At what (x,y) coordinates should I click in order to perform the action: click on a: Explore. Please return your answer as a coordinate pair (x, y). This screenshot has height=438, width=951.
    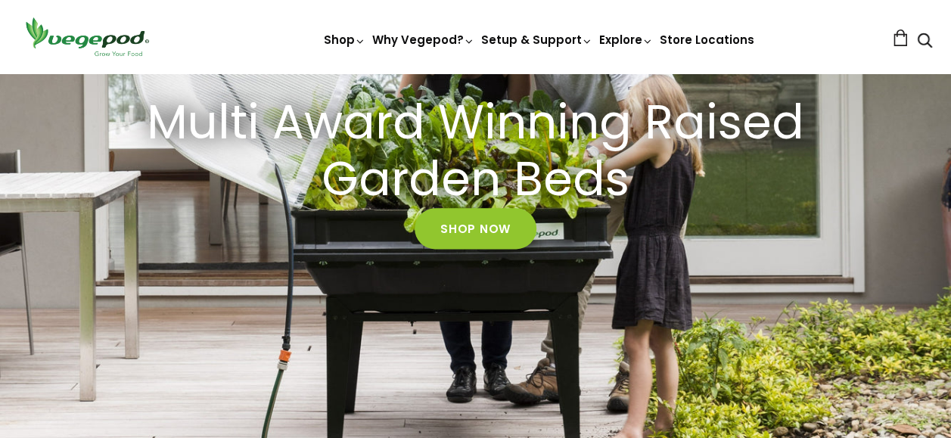
    Looking at the image, I should click on (626, 39).